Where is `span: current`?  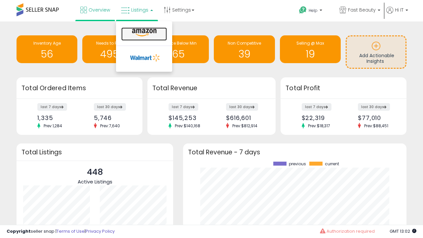
span: current is located at coordinates (332, 164).